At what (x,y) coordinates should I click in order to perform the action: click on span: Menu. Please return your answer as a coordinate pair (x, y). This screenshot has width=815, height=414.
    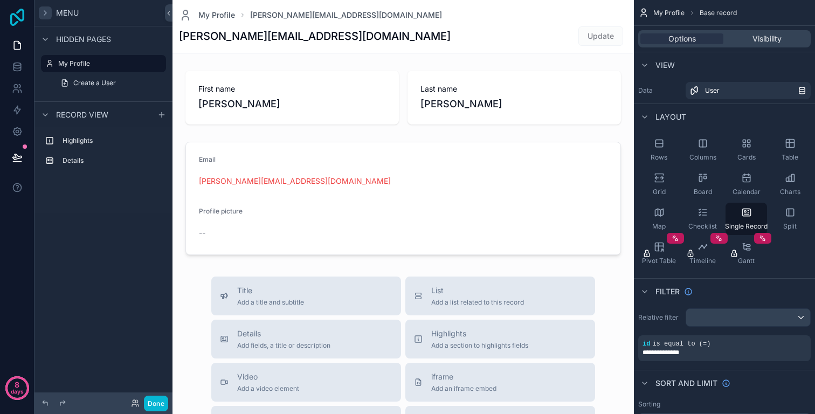
    Looking at the image, I should click on (67, 13).